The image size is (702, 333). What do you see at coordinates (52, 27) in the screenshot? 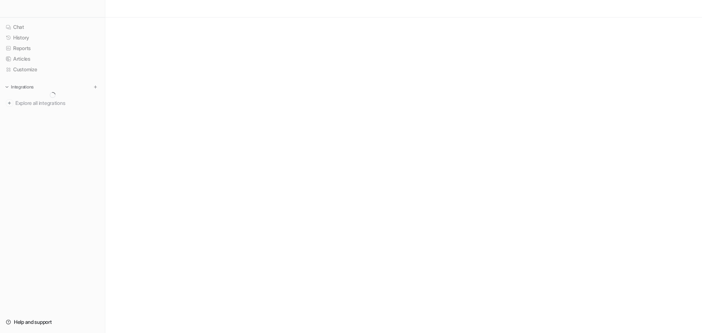
I see `a: Chat` at bounding box center [52, 27].